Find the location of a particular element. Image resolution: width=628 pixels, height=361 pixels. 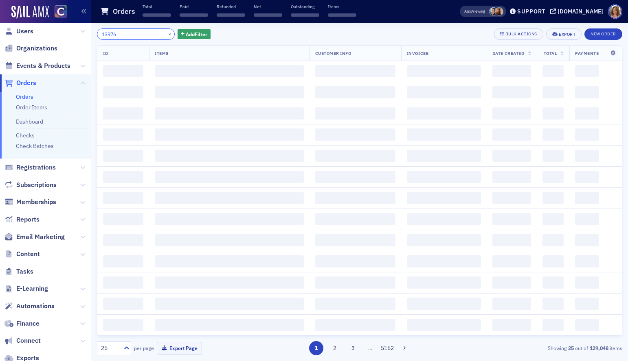

span: Registrations is located at coordinates (36, 168).